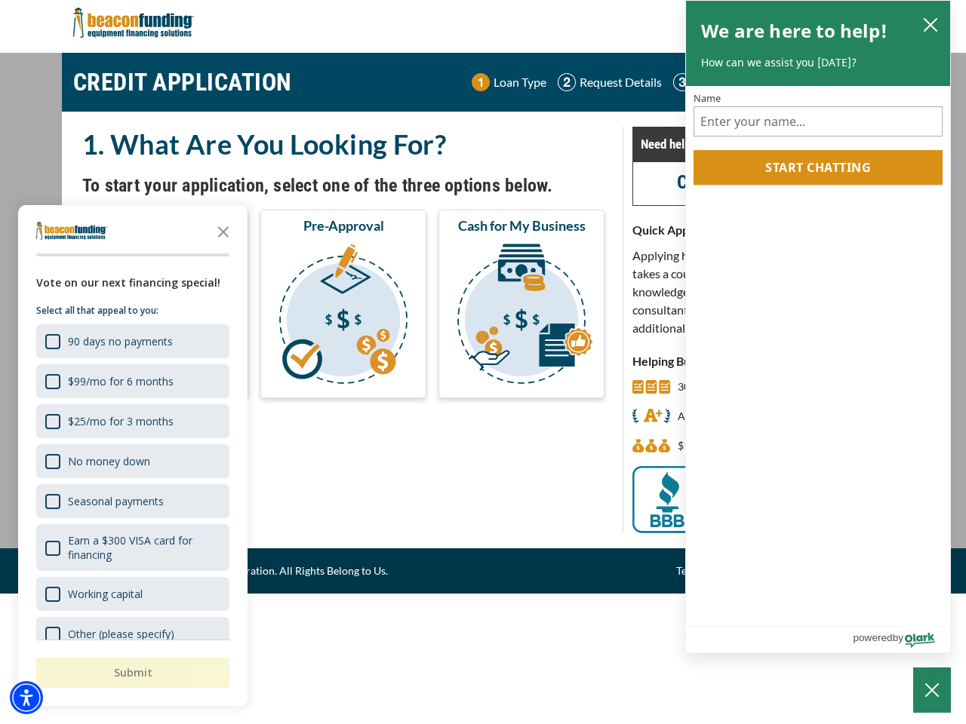  Describe the element at coordinates (872, 638) in the screenshot. I see `span: powered` at that location.